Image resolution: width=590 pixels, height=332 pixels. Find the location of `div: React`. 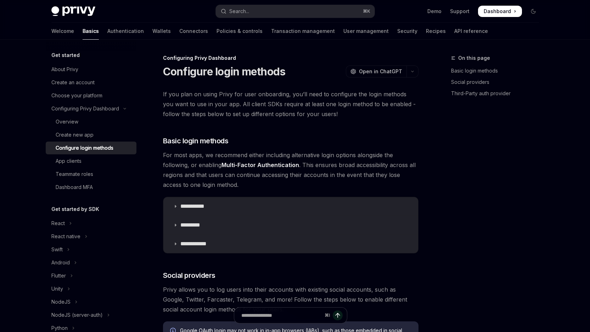

div: React is located at coordinates (58, 224).